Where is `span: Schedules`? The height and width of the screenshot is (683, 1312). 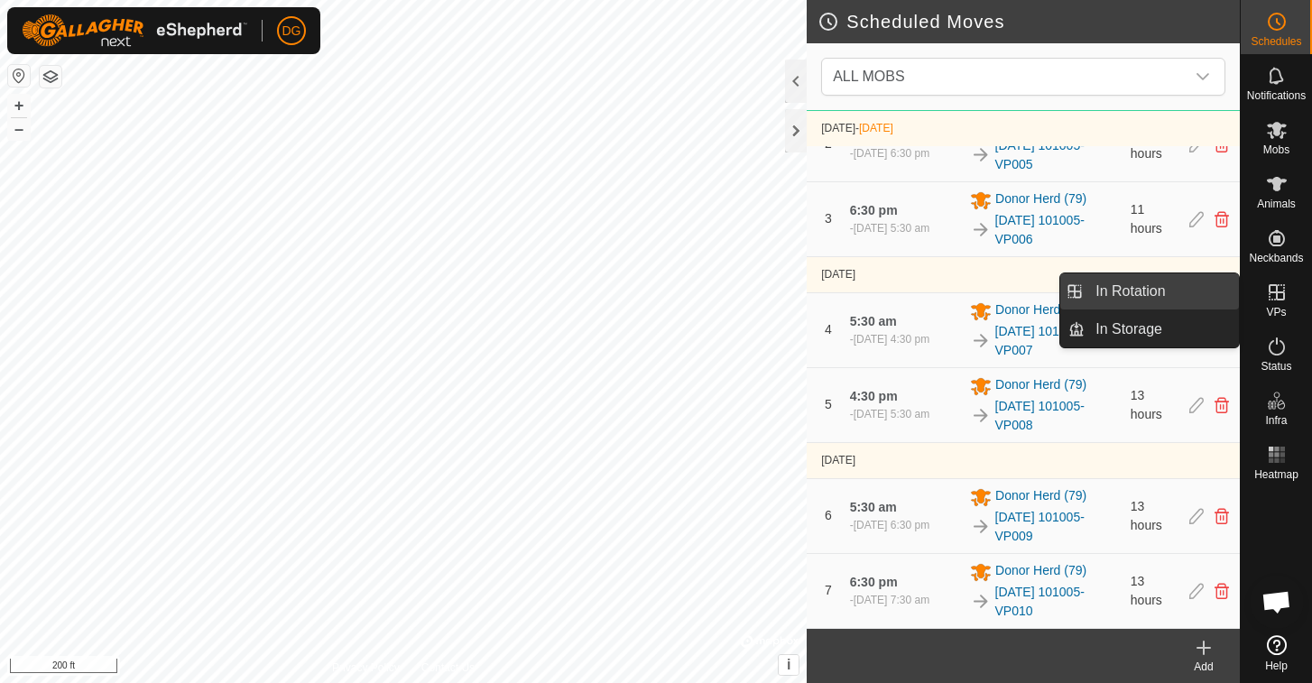 span: Schedules is located at coordinates (1276, 42).